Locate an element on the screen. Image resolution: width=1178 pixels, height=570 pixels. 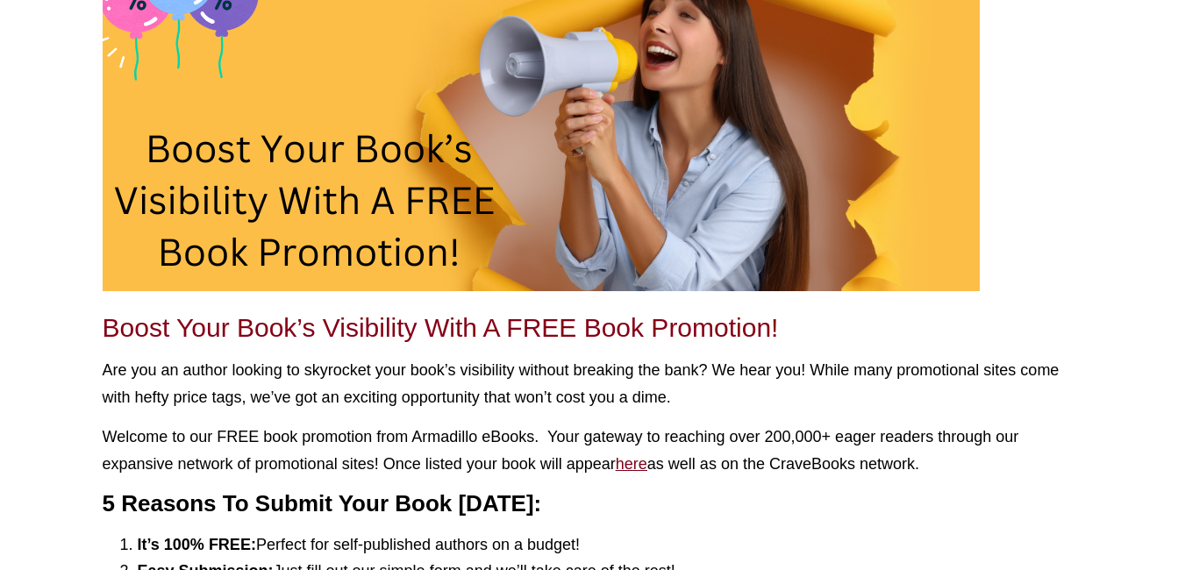
p: Are you an author looking to skyrocket your book’s visibility without breaking the bank? We hear ... is located at coordinates (589, 383).